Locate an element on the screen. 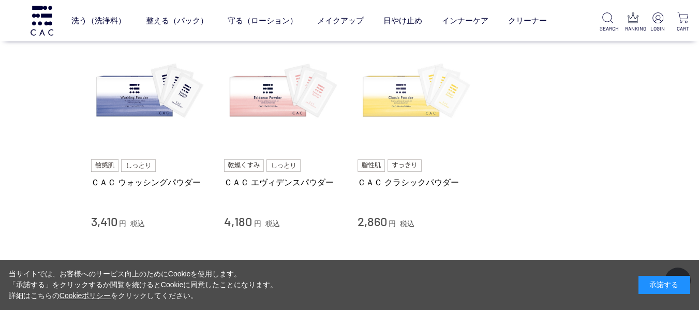  span: 2,860 is located at coordinates (372, 221).